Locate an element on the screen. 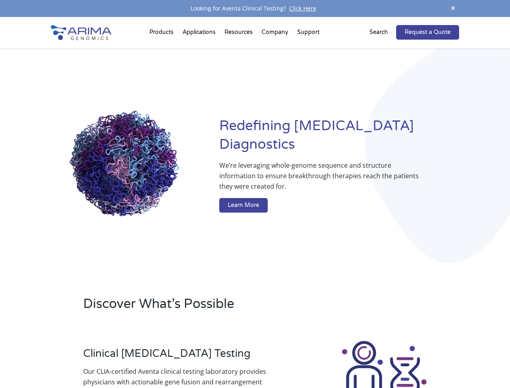 This screenshot has width=510, height=388. p: We’re leveraging whole-genome sequence and structure information to ensure breakthrough therapies... is located at coordinates (323, 179).